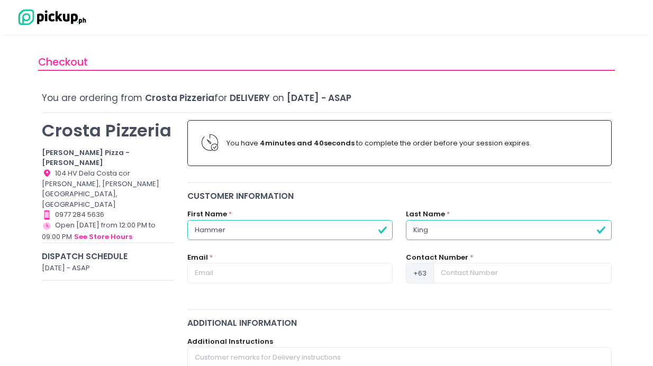 This screenshot has height=366, width=653. I want to click on div: Dispatch Schedule, so click(108, 256).